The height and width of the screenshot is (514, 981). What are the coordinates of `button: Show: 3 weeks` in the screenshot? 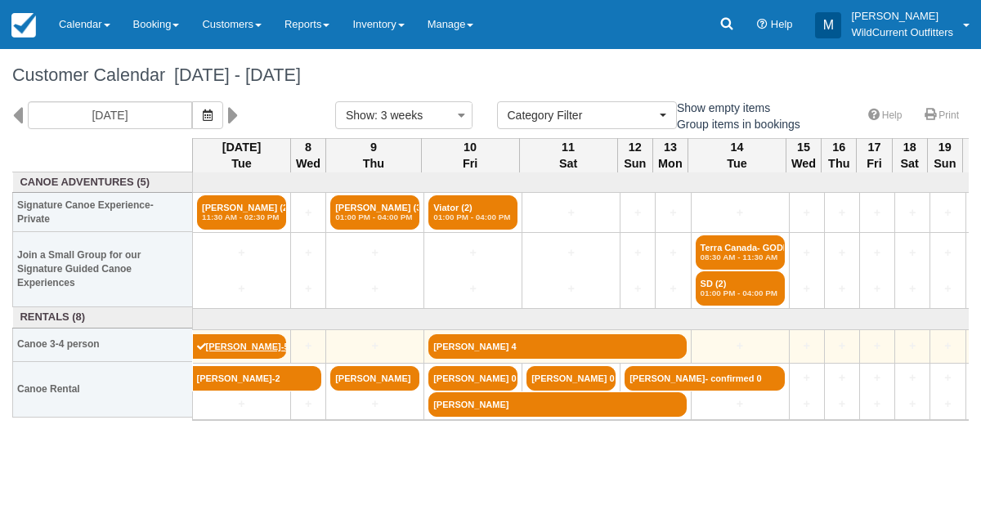 It's located at (404, 115).